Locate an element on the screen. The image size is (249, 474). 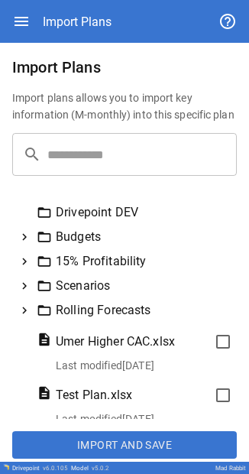
div: Rolling Forecasts is located at coordinates (134, 310).